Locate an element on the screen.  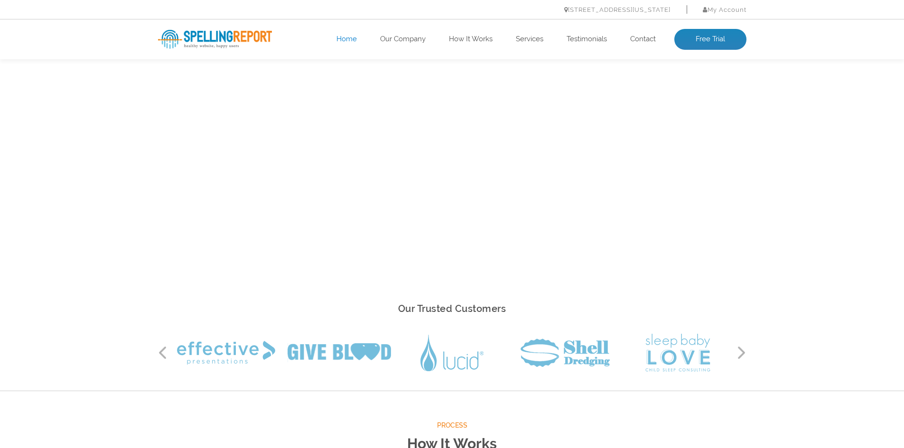
button: Previous is located at coordinates (163, 353).